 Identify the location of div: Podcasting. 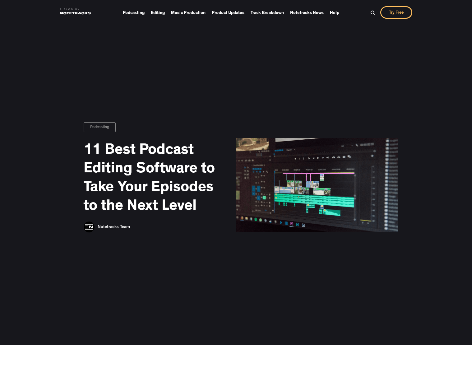
(99, 127).